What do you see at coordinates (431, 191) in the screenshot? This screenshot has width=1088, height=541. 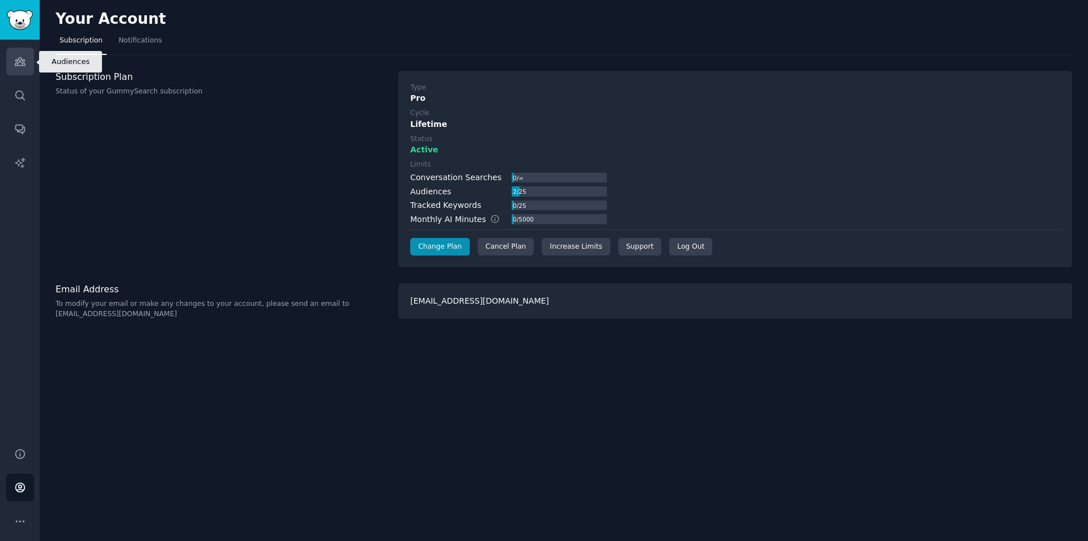 I see `div: Audiences` at bounding box center [431, 191].